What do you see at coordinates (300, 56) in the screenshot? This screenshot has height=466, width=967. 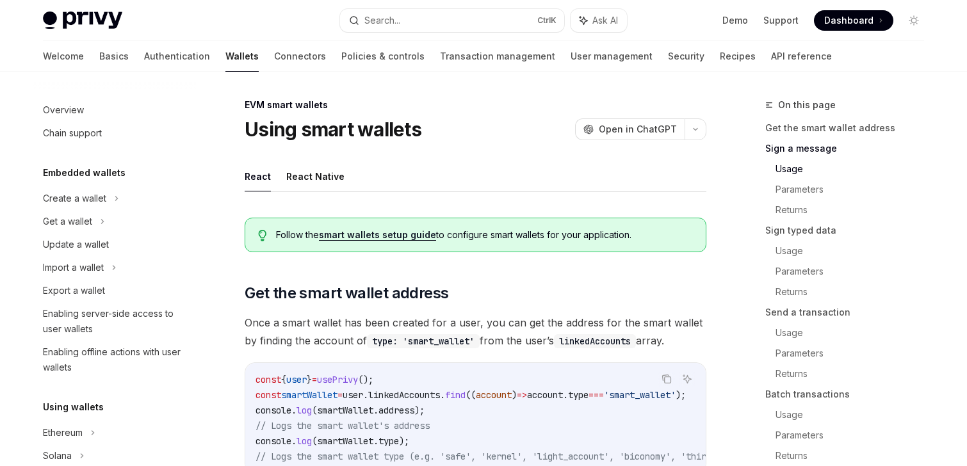 I see `a: Connectors` at bounding box center [300, 56].